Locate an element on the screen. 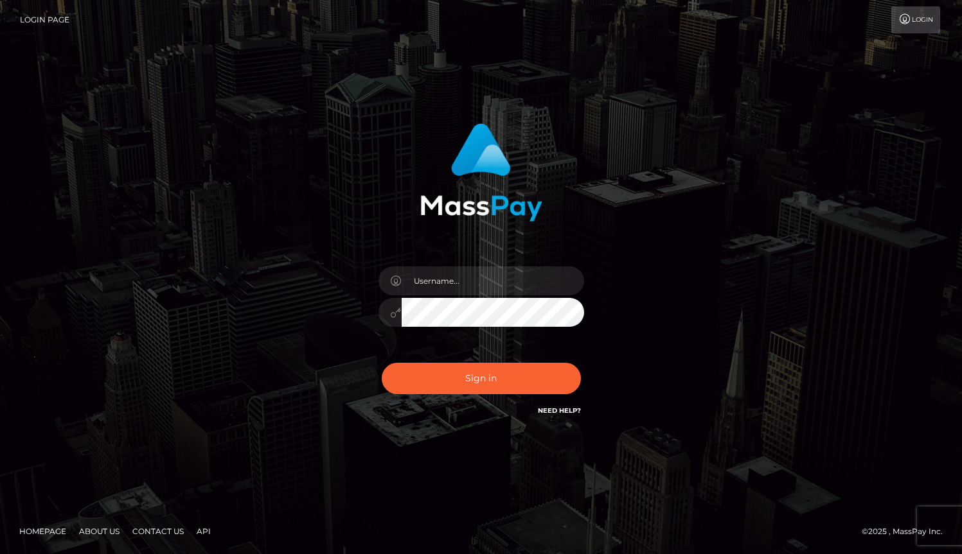 The height and width of the screenshot is (554, 962). a: Login Page is located at coordinates (44, 20).